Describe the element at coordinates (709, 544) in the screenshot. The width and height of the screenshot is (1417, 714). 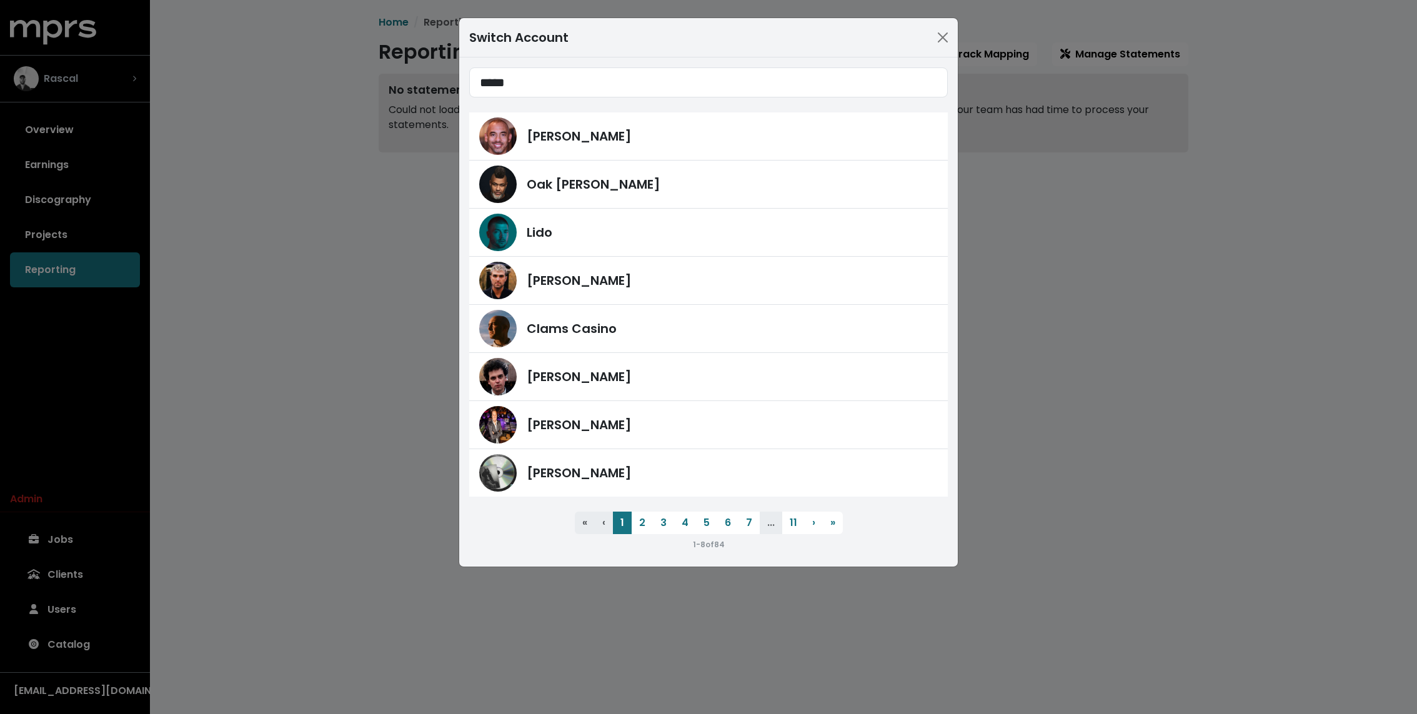
I see `small: 1 - 8 of 84` at that location.